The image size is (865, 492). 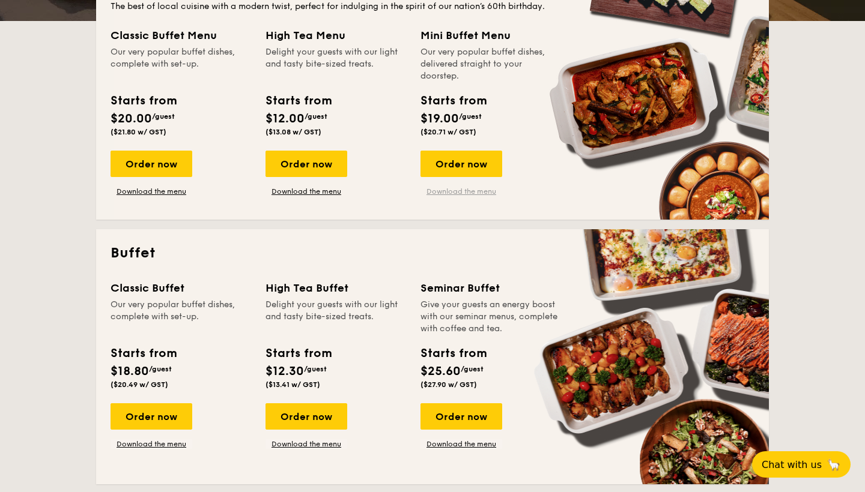 What do you see at coordinates (293, 132) in the screenshot?
I see `span: ($13.08 w/ GST)` at bounding box center [293, 132].